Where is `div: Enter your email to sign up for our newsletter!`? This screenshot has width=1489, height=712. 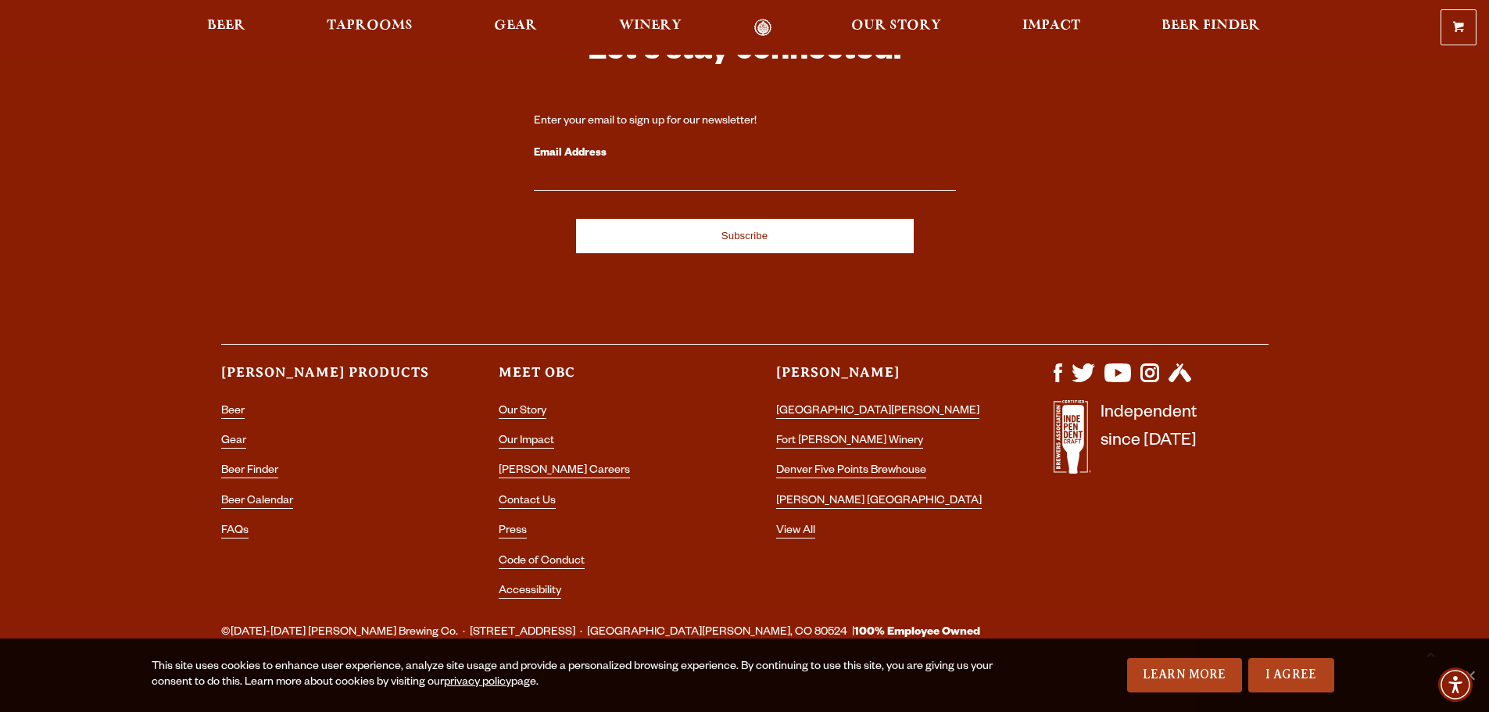
div: Enter your email to sign up for our newsletter! is located at coordinates (745, 122).